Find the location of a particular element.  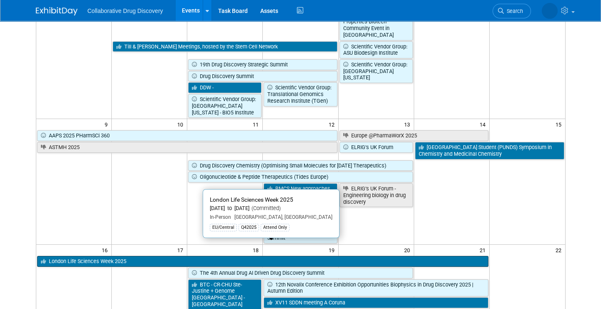

span: 12 is located at coordinates (333, 124).